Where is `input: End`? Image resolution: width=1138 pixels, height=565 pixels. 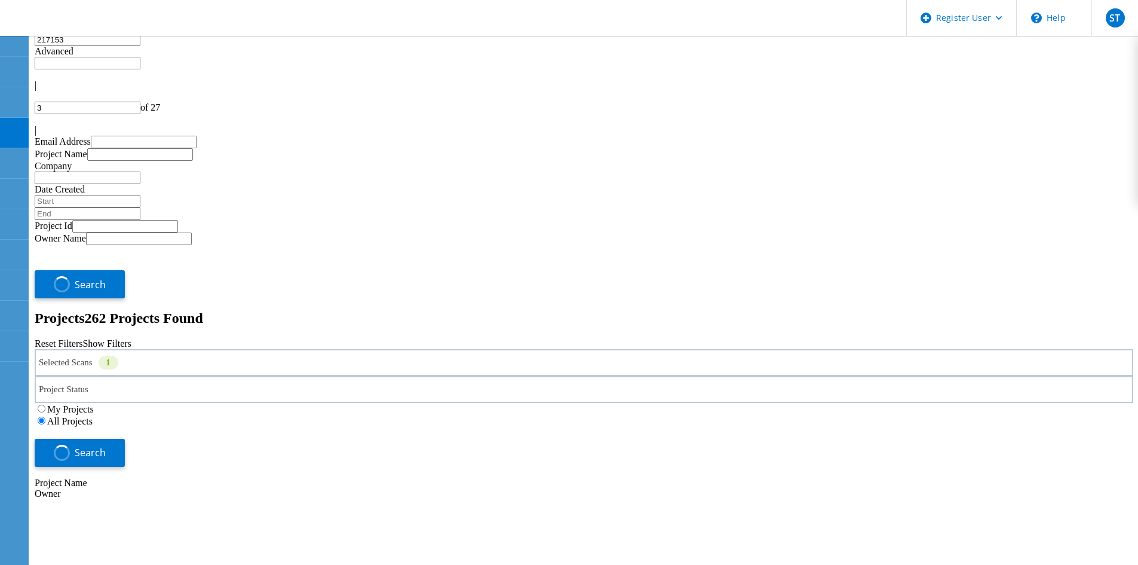 input: End is located at coordinates (87, 213).